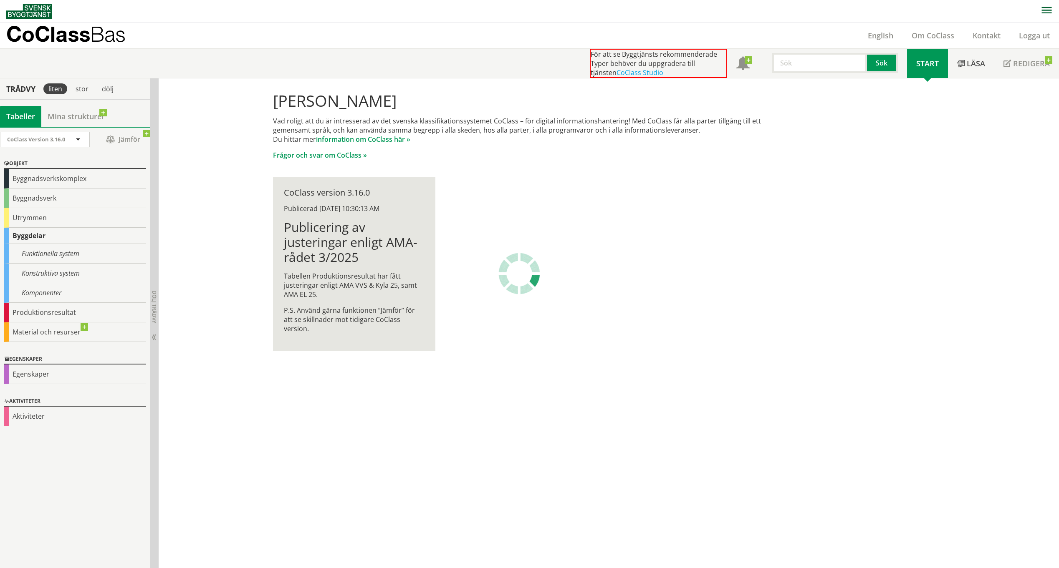 This screenshot has height=568, width=1059. Describe the element at coordinates (75, 313) in the screenshot. I see `div: Produktionsresultat` at that location.